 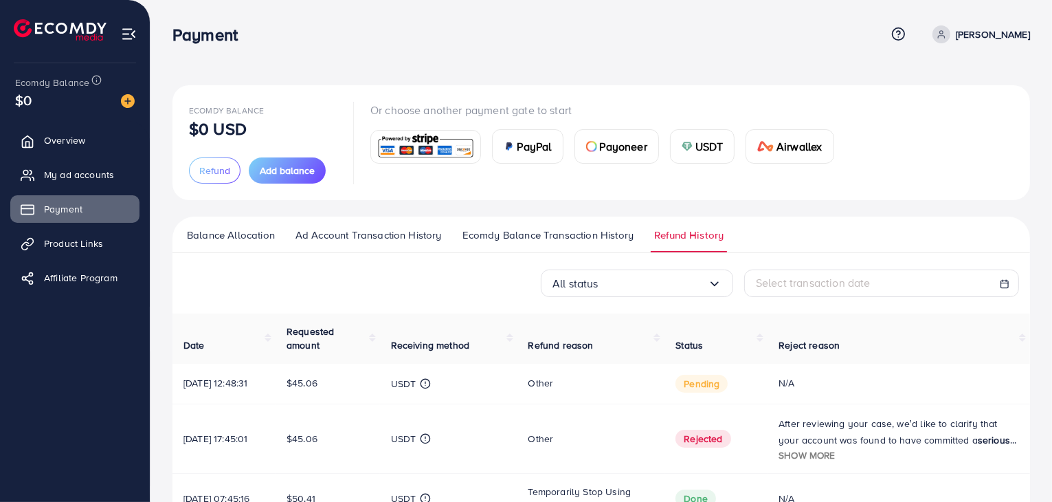 I want to click on span: Select transaction date, so click(x=813, y=282).